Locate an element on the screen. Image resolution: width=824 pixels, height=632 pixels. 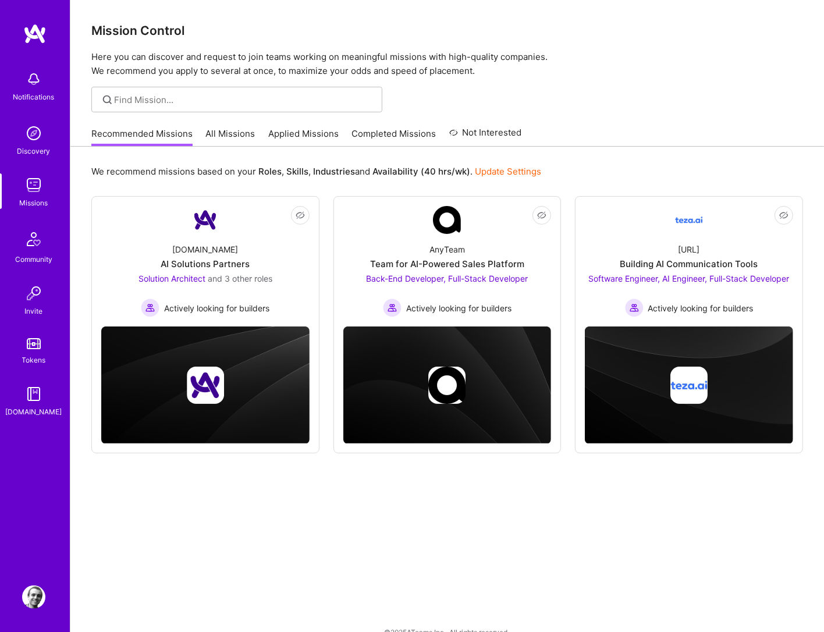
p: We recommend missions based on your , , and . is located at coordinates (316, 171).